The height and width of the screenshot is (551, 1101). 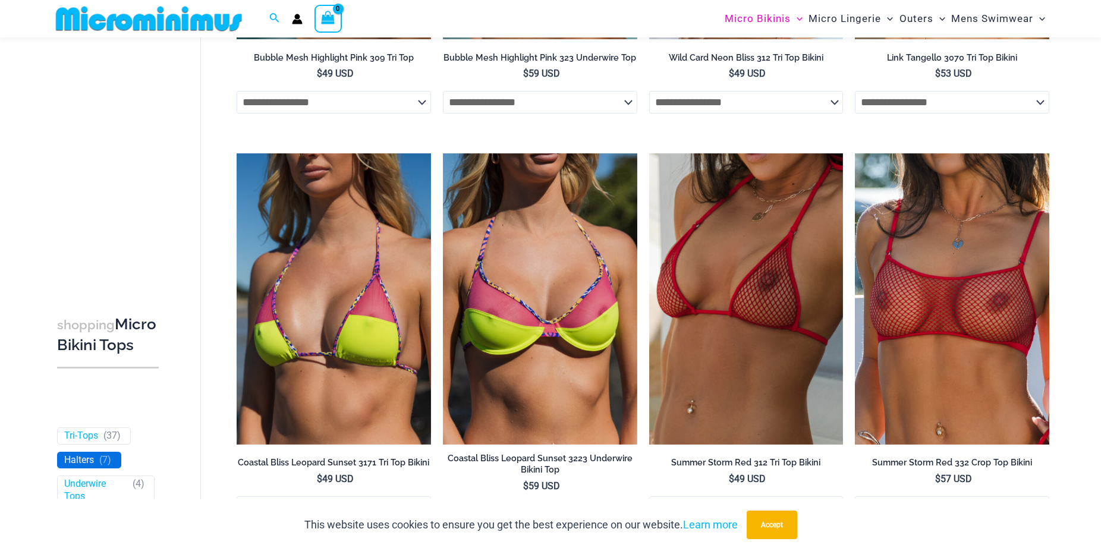 What do you see at coordinates (772, 525) in the screenshot?
I see `button: Accept` at bounding box center [772, 525].